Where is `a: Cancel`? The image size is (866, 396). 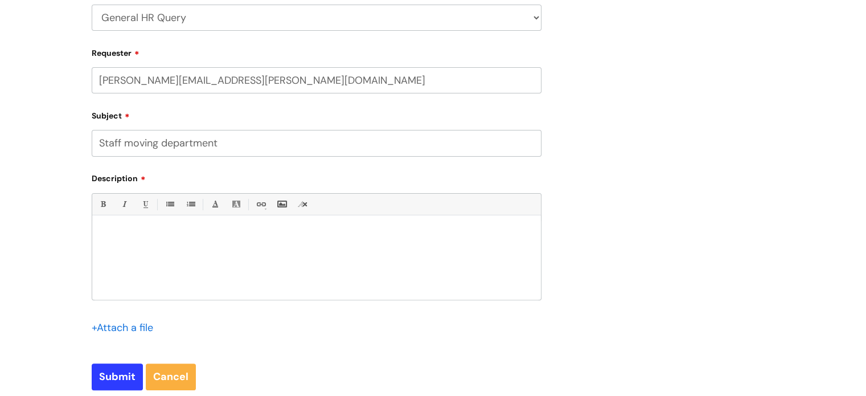 a: Cancel is located at coordinates (171, 376).